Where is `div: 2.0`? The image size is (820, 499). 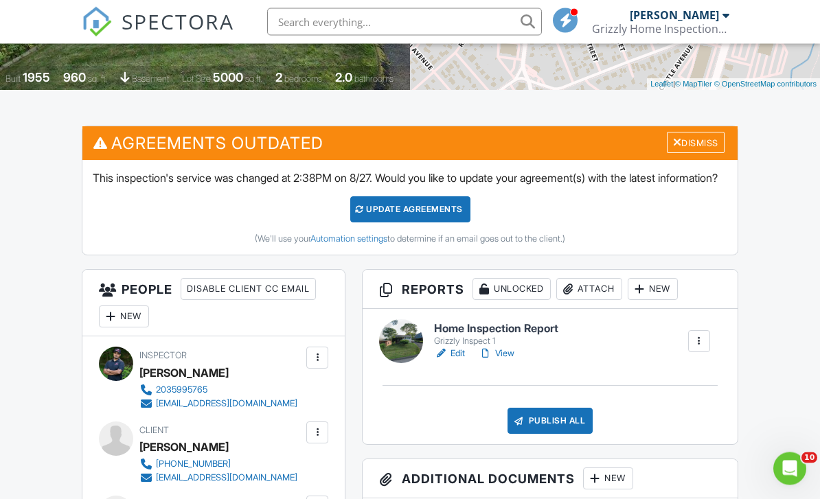 div: 2.0 is located at coordinates (343, 78).